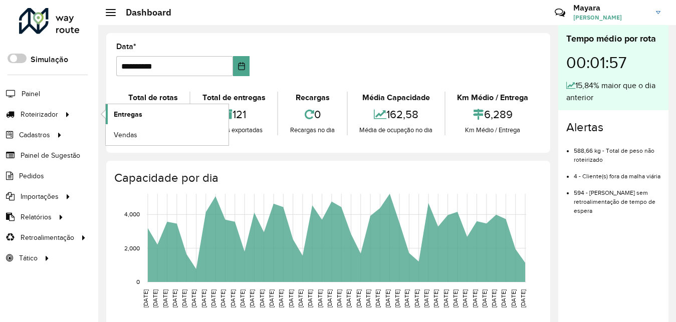 The image size is (676, 322). Describe the element at coordinates (40, 196) in the screenshot. I see `span: Importações` at that location.